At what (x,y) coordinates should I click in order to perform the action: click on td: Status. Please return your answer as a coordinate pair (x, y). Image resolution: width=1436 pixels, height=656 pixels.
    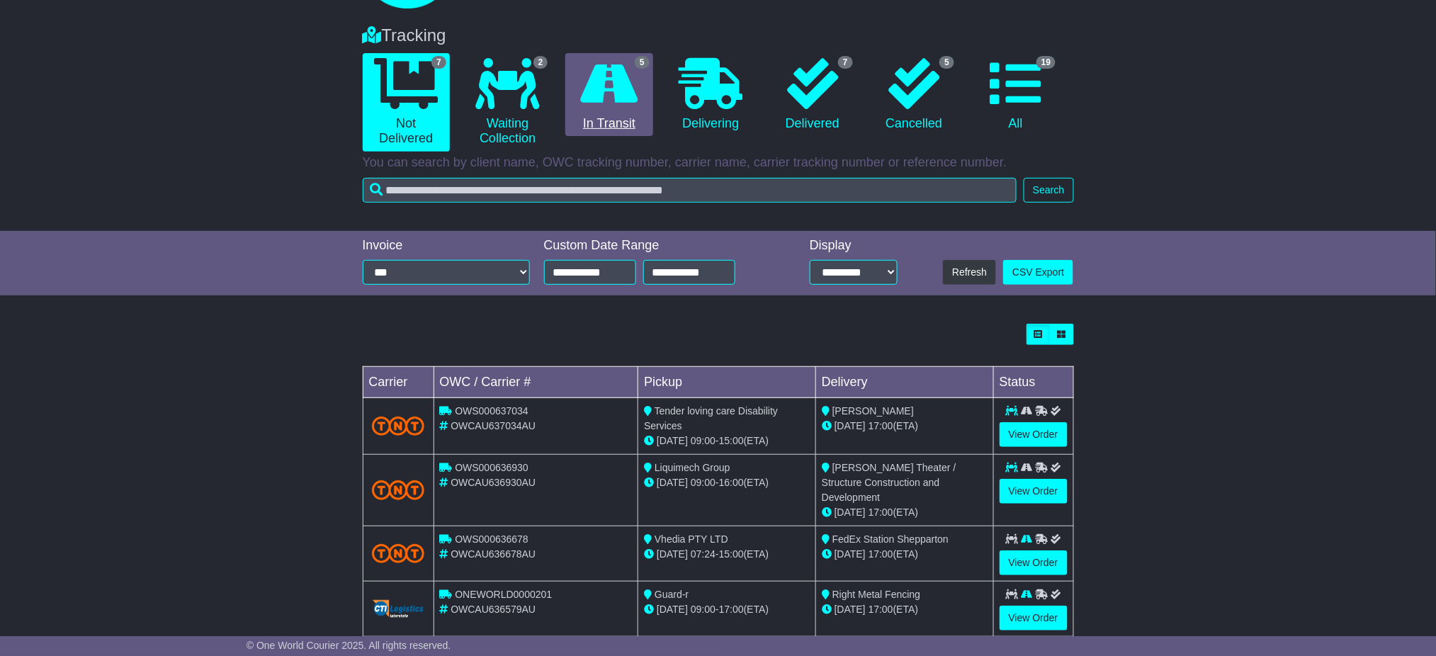
    Looking at the image, I should click on (1033, 383).